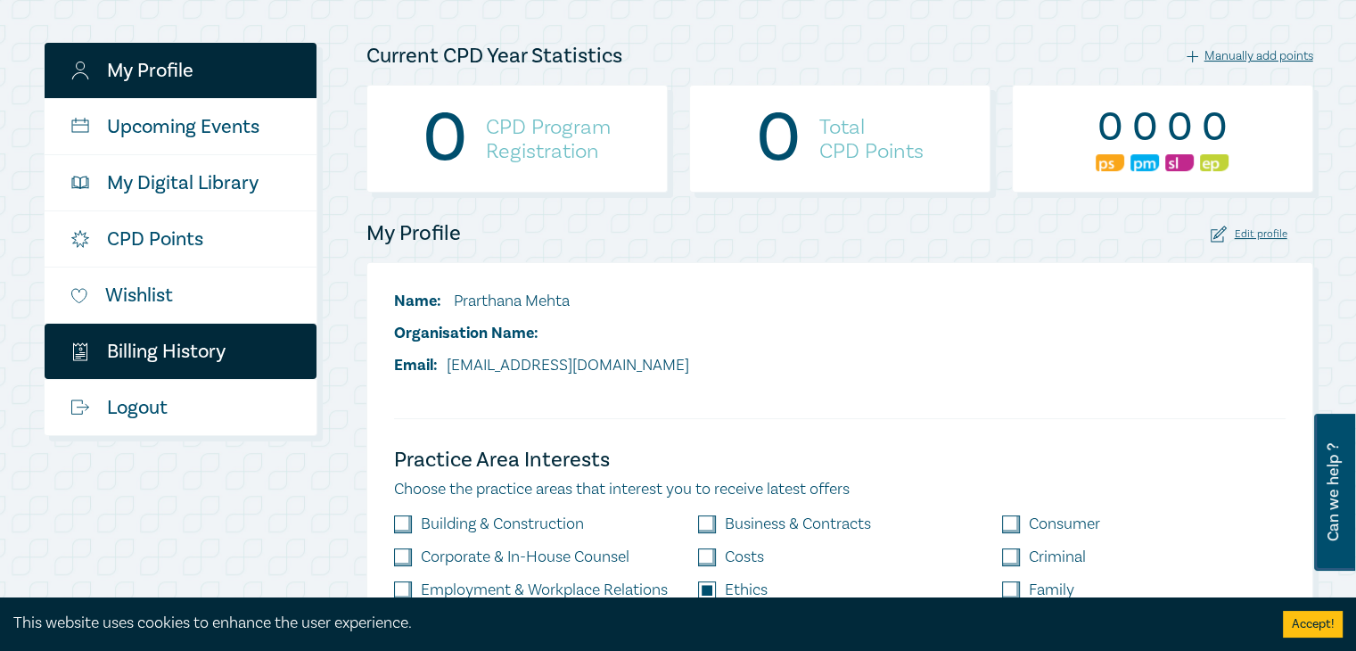  What do you see at coordinates (798, 524) in the screenshot?
I see `label: Business & Contracts` at bounding box center [798, 524].